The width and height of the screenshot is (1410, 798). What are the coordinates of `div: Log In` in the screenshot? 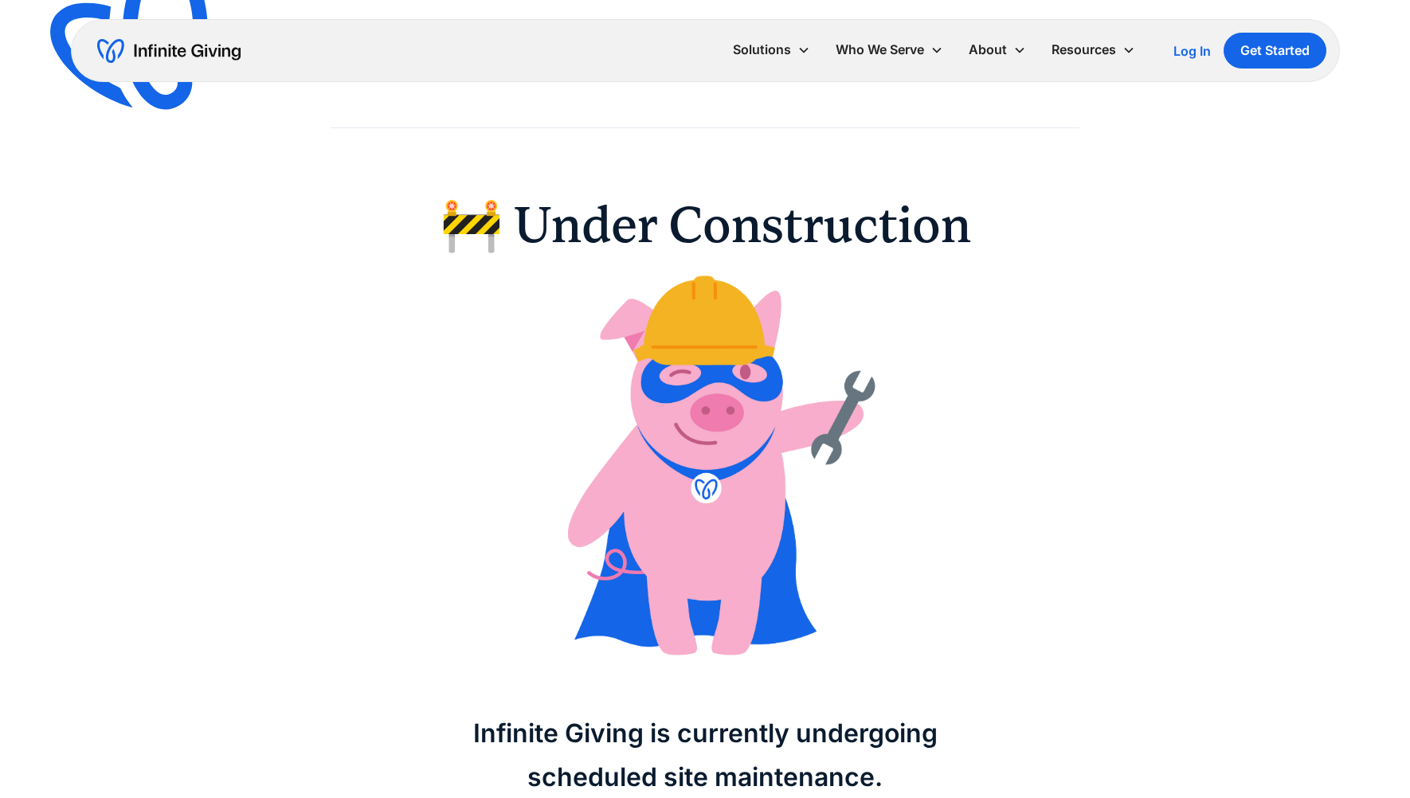 It's located at (1192, 51).